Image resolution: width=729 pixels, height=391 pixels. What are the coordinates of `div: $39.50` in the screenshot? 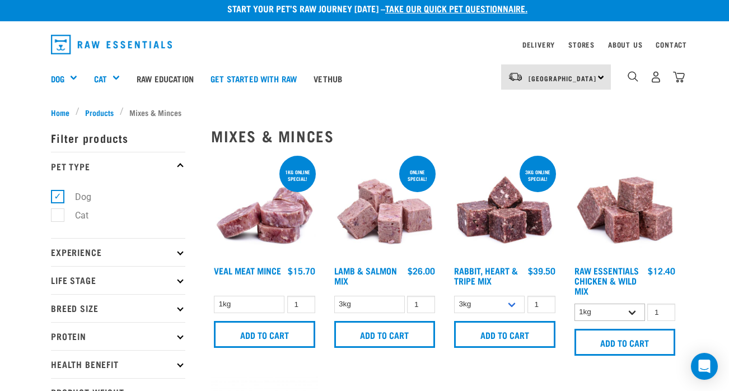 It's located at (542, 271).